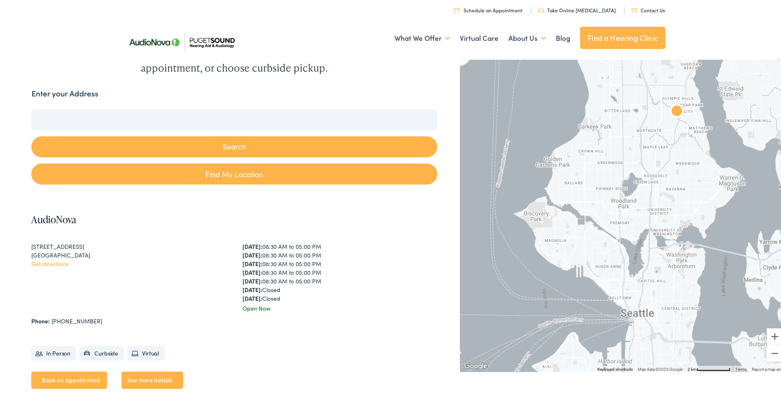 The width and height of the screenshot is (781, 393). What do you see at coordinates (102, 351) in the screenshot?
I see `li: Curbside` at bounding box center [102, 351].